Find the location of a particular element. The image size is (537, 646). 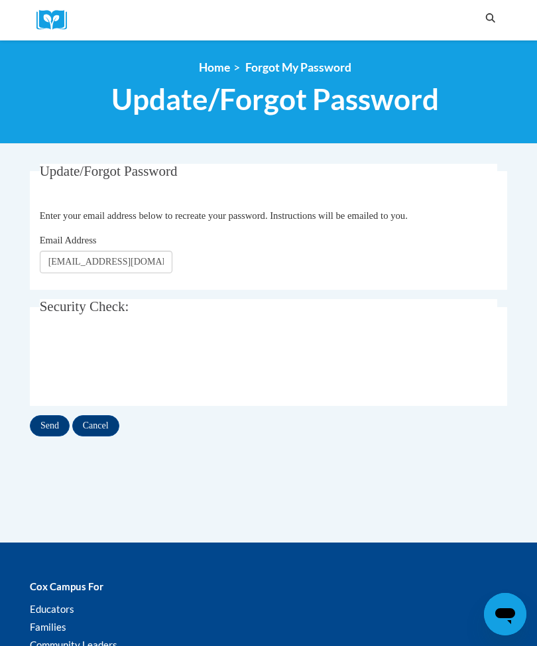

input: Email is located at coordinates (106, 262).